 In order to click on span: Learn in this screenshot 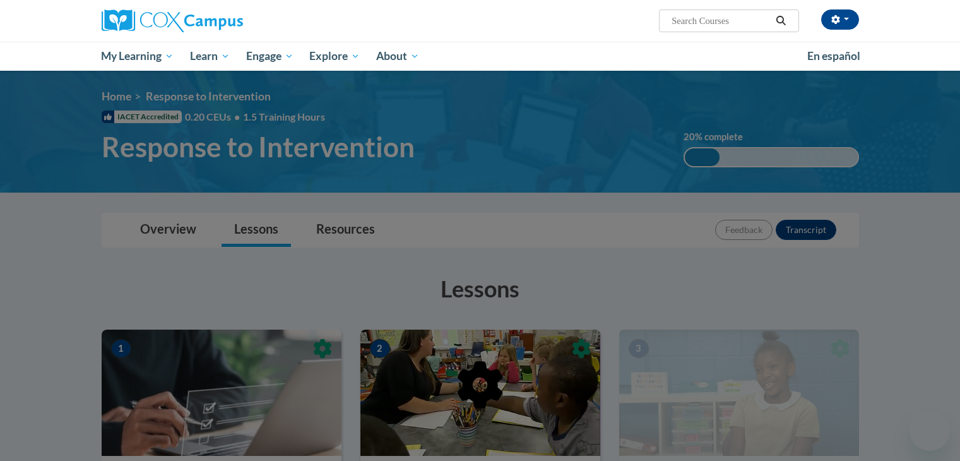, I will do `click(209, 56)`.